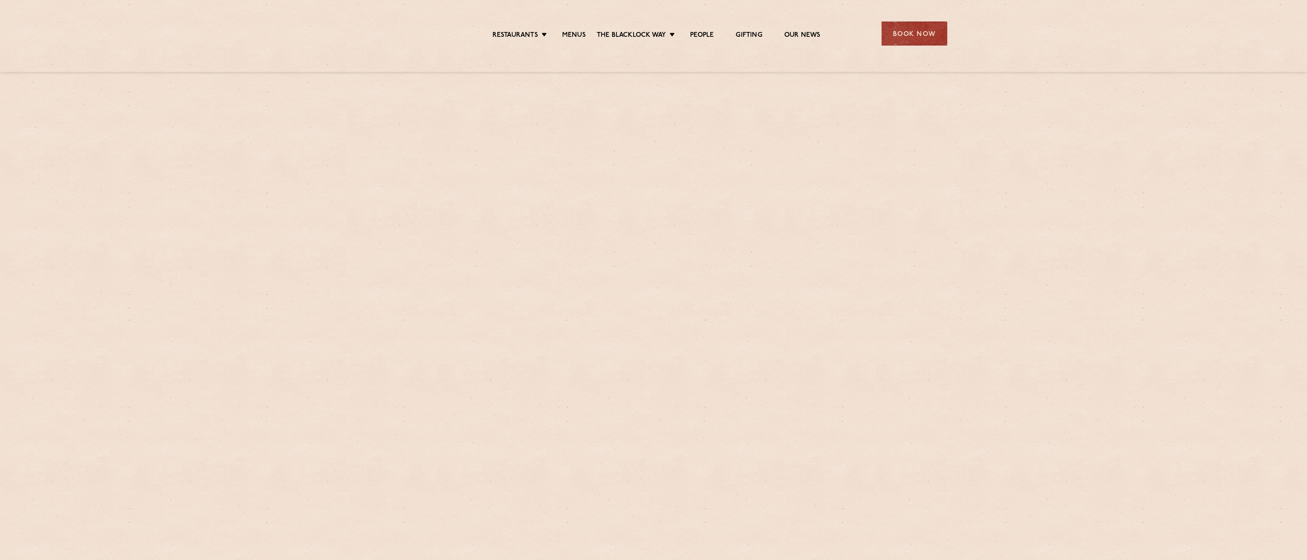  I want to click on a: Our News, so click(802, 36).